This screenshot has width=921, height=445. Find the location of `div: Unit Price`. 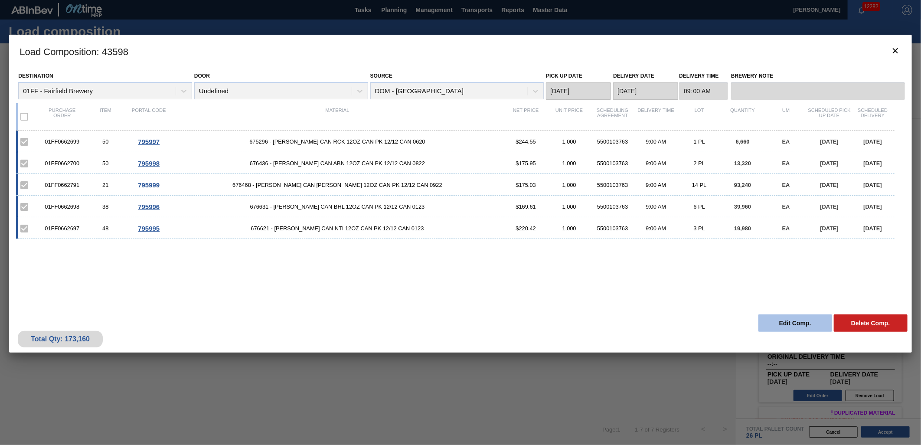

div: Unit Price is located at coordinates (570, 117).